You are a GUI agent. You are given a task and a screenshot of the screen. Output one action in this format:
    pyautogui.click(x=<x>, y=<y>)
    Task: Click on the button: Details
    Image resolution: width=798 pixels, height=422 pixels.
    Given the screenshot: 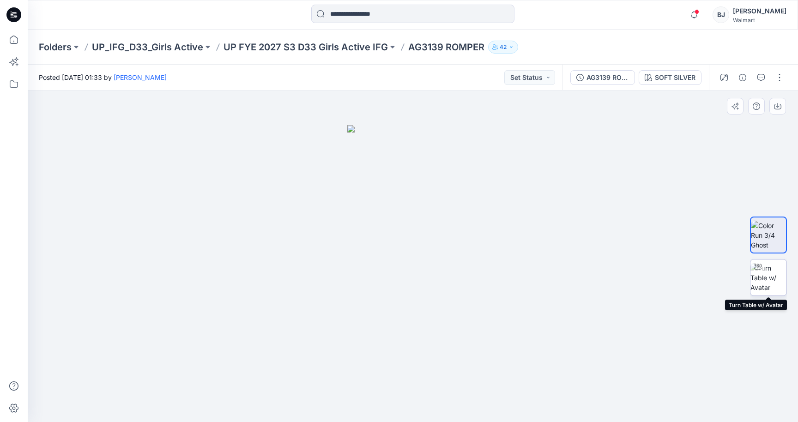 What is the action you would take?
    pyautogui.click(x=742, y=78)
    